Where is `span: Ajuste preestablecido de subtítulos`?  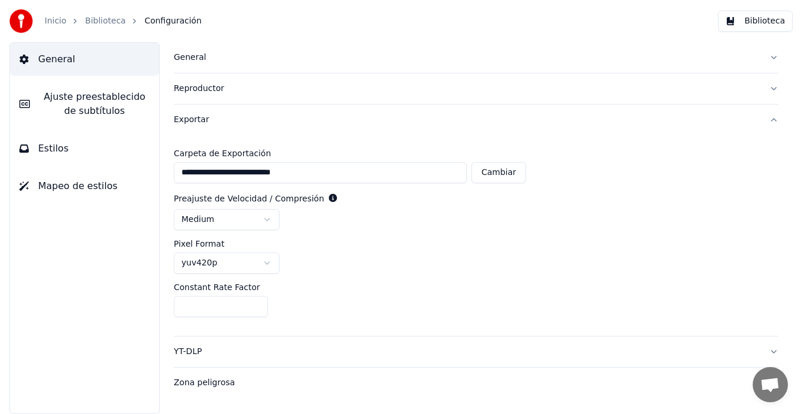 span: Ajuste preestablecido de subtítulos is located at coordinates (95, 104).